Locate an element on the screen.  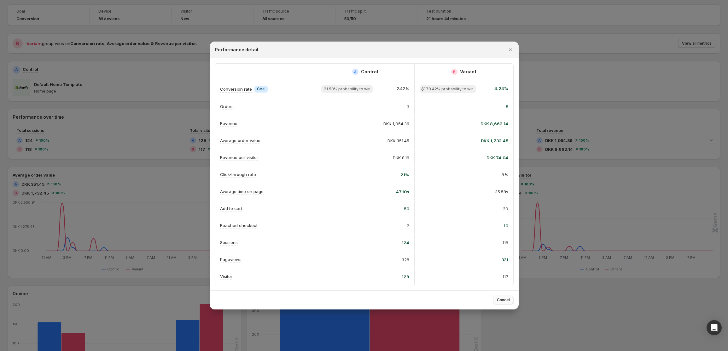
span: 3 is located at coordinates (408, 107).